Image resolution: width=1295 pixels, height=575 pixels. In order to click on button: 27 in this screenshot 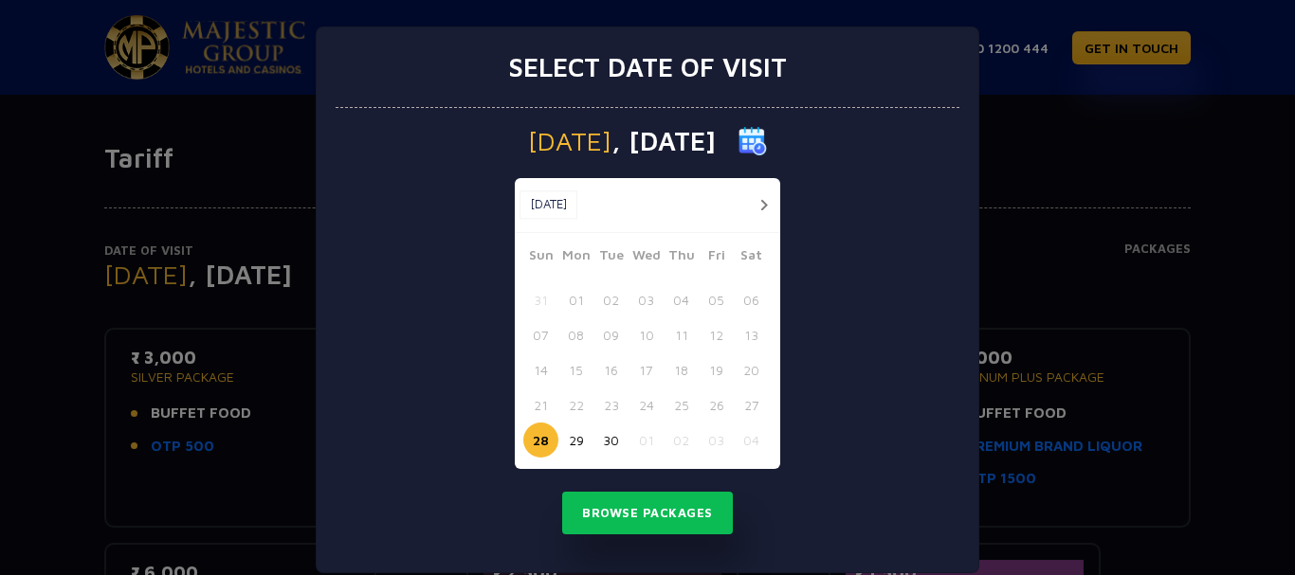, I will do `click(751, 405)`.